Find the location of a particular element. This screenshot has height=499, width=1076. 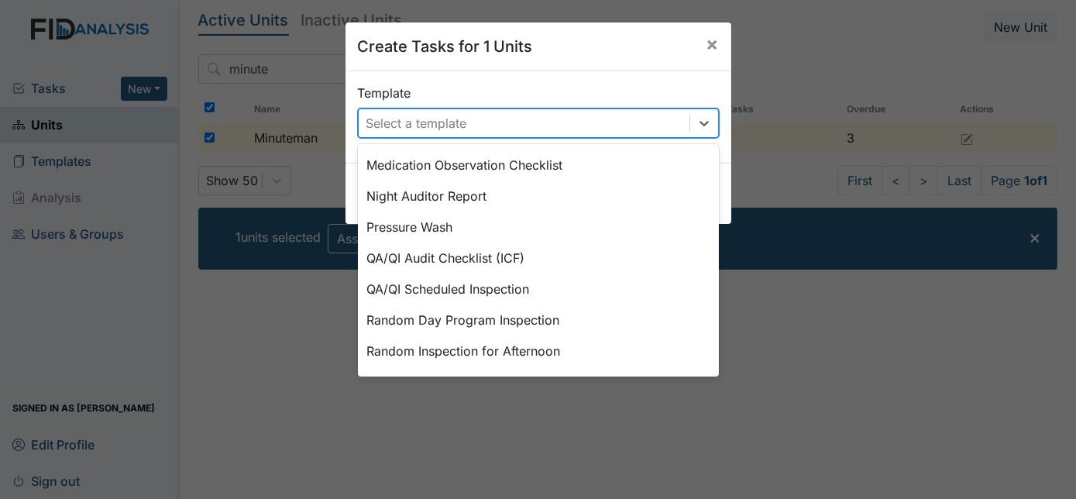

div: Night Auditor Report is located at coordinates (538, 196).